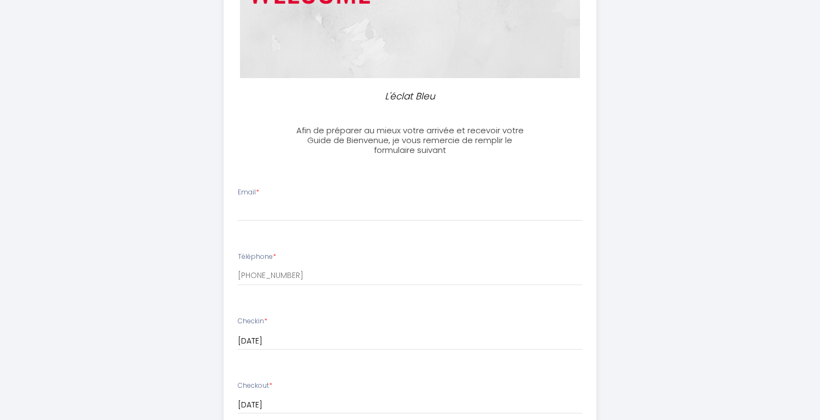 The image size is (820, 420). Describe the element at coordinates (409, 140) in the screenshot. I see `h3: Afin de préparer au mieux votre arrivée et recevoir votre Guide de Bienvenue, je vous remercie de...` at that location.